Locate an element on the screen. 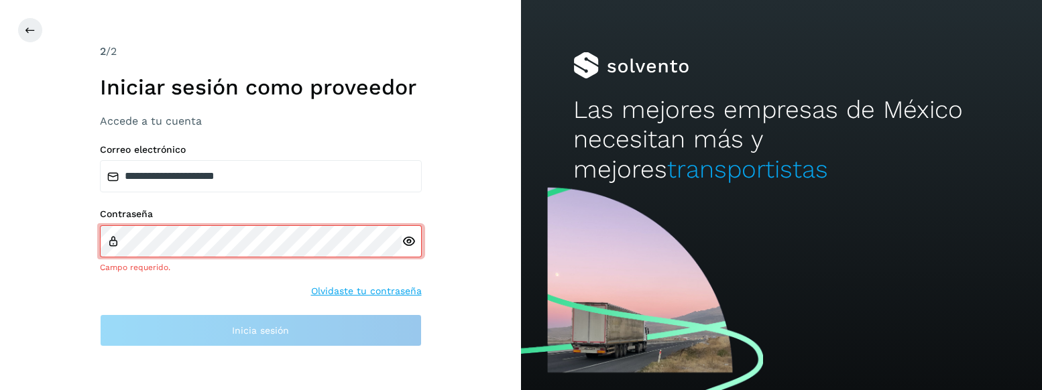 This screenshot has width=1042, height=390. span: transportistas is located at coordinates (748, 169).